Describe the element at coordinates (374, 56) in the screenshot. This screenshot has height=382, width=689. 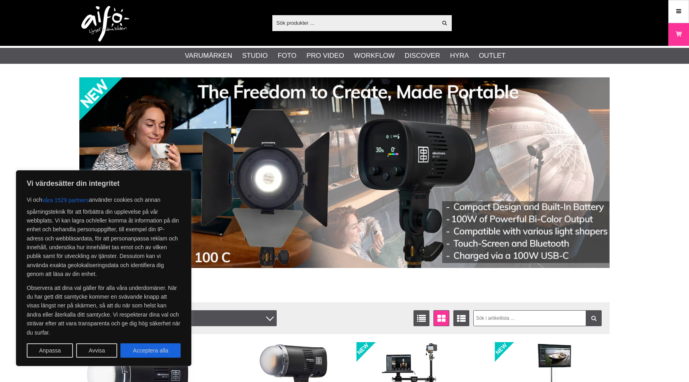
I see `a: Workflow` at that location.